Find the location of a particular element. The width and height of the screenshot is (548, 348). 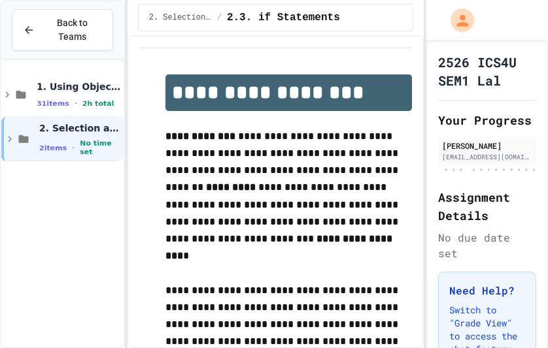

span: 2 items is located at coordinates (53, 148).